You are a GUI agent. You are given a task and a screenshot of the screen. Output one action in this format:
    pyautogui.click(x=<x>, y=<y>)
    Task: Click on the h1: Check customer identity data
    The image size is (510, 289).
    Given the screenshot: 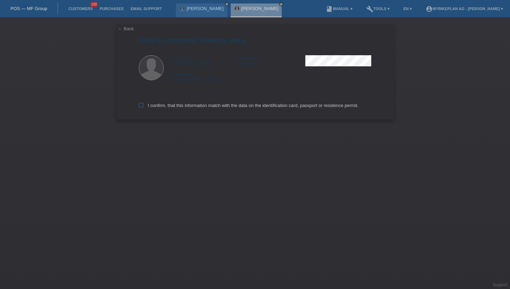 What is the action you would take?
    pyautogui.click(x=255, y=40)
    